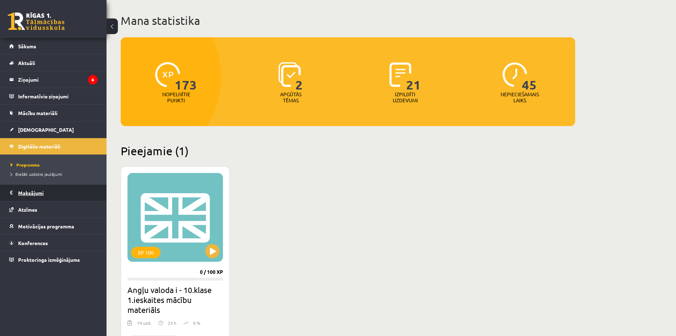 This screenshot has width=676, height=336. Describe the element at coordinates (53, 243) in the screenshot. I see `a: Konferences` at that location.